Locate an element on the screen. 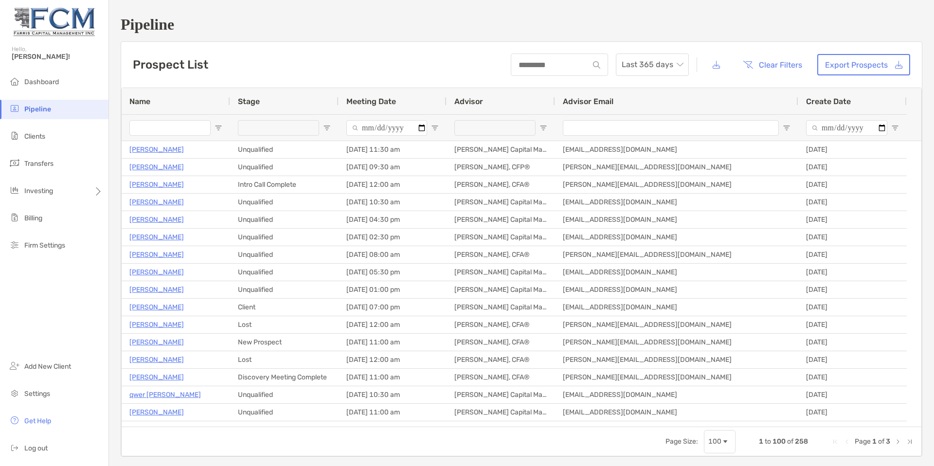 This screenshot has height=466, width=934. span: 258 is located at coordinates (801, 441).